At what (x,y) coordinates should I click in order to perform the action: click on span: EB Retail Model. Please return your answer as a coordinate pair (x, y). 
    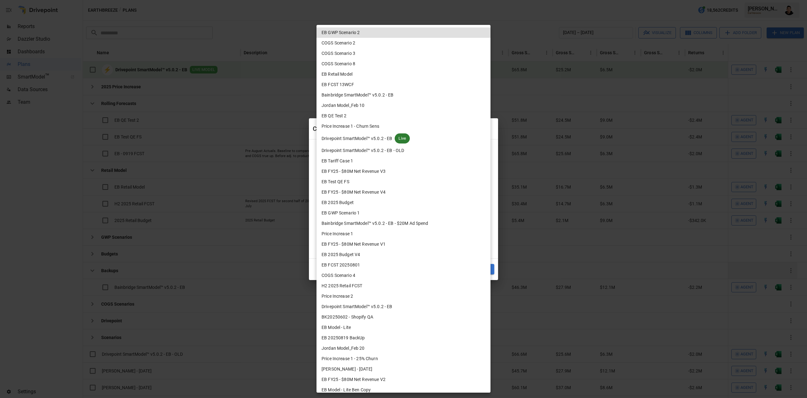
    Looking at the image, I should click on (337, 74).